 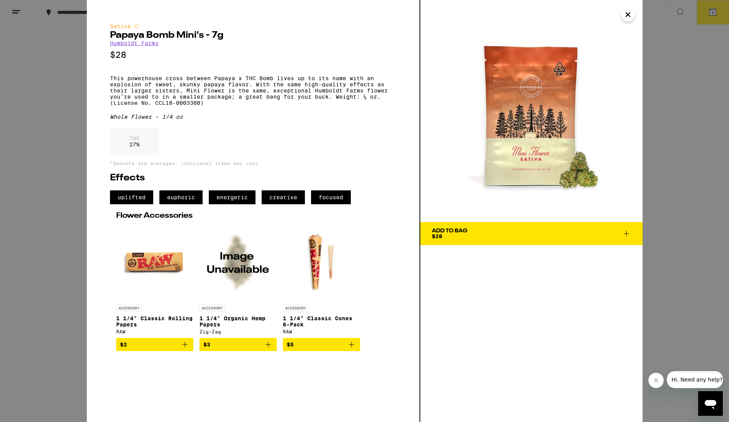 I want to click on p: 1 1/4" Organic Hemp Papers, so click(x=238, y=322).